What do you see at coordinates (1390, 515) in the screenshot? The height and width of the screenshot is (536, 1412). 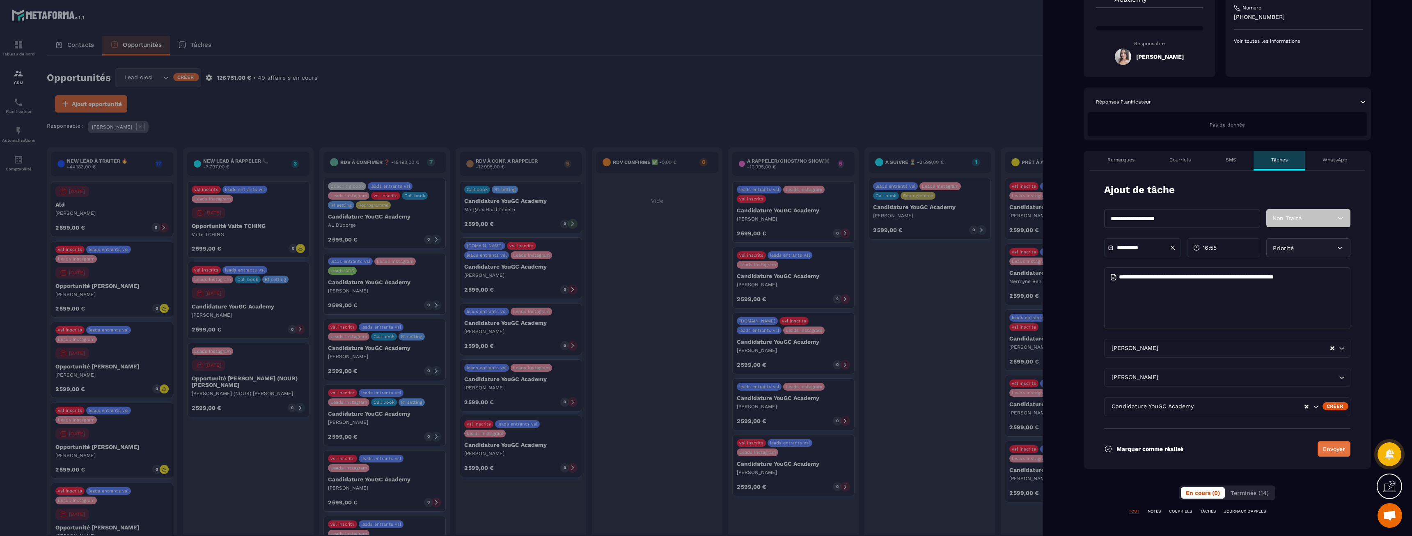 I see `a: Ouvrir le chat` at bounding box center [1390, 515].